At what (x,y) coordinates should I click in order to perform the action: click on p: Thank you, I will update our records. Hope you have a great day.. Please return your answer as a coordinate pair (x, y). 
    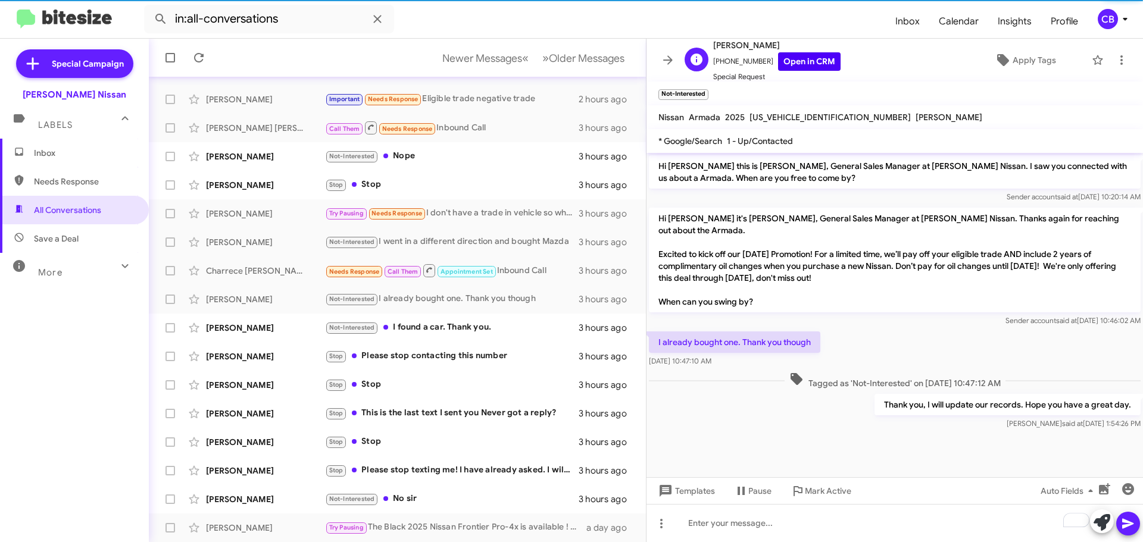
    Looking at the image, I should click on (1007, 405).